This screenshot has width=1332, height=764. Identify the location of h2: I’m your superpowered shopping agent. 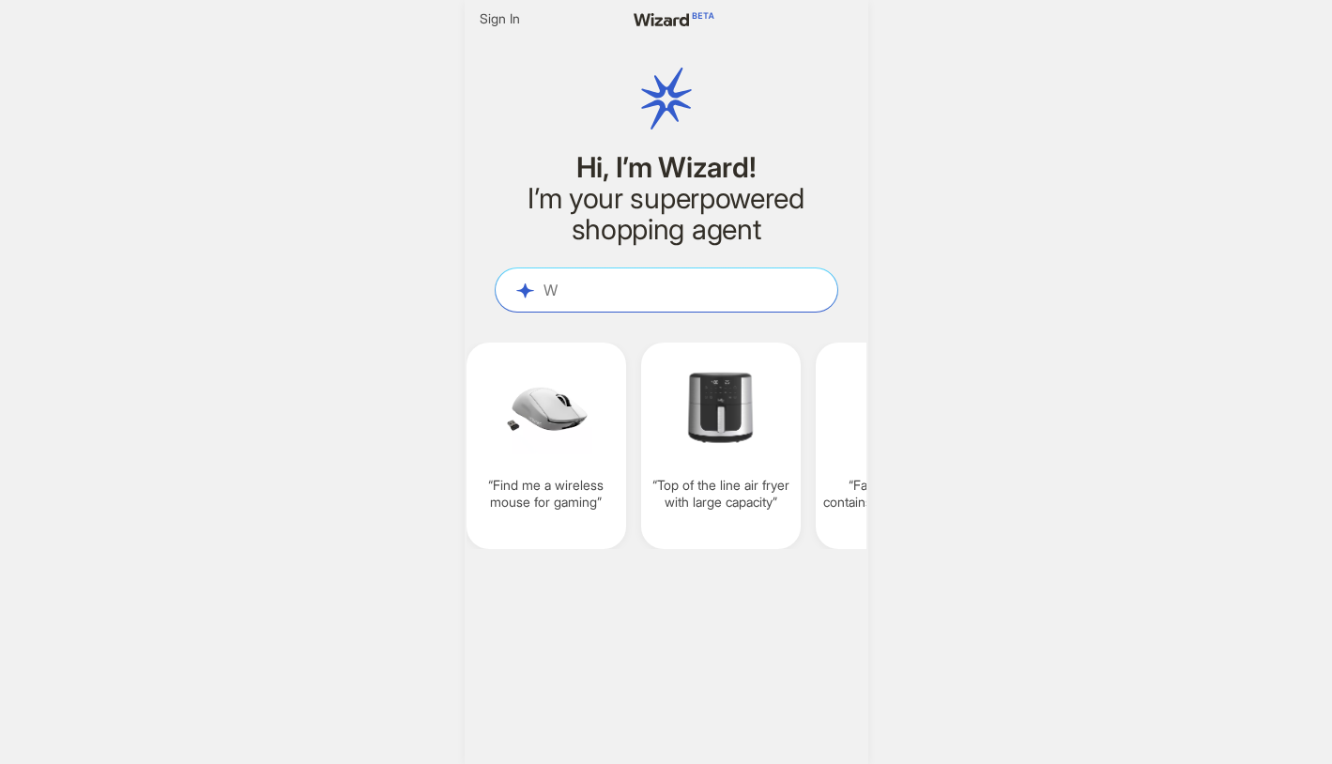
(667, 214).